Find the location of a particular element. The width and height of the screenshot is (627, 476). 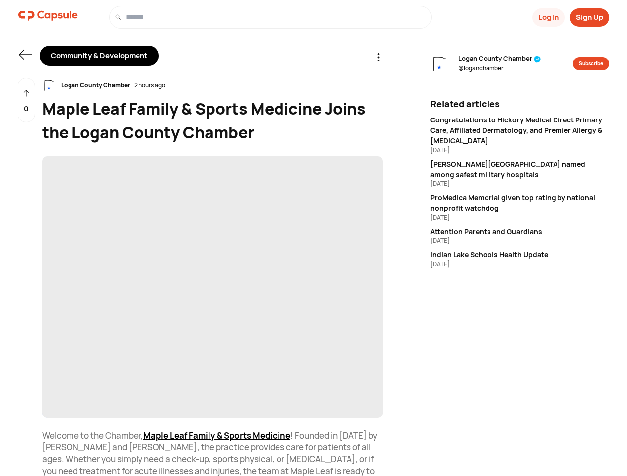

div: Maple Leaf Family & Sports Medicine Joins the Logan County Chamber is located at coordinates (212, 121).